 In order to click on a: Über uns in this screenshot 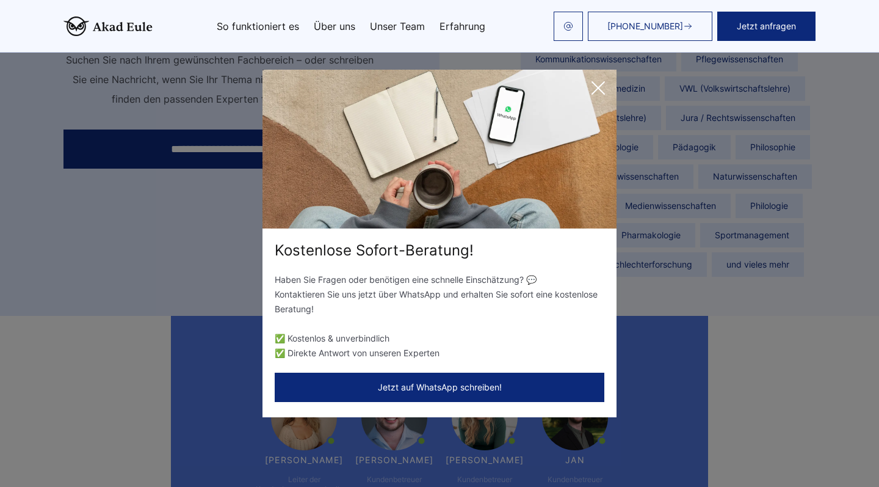, I will do `click(335, 26)`.